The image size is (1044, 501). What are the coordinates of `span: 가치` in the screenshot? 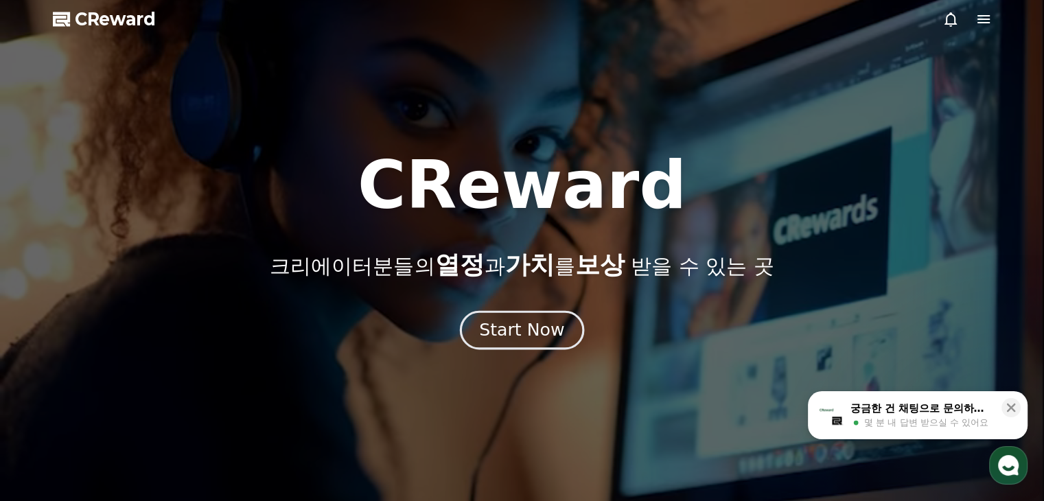 It's located at (529, 264).